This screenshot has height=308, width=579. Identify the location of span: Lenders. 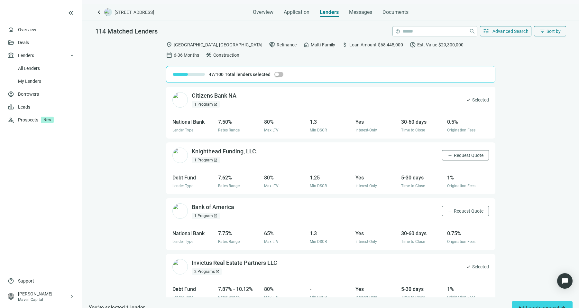
(26, 55).